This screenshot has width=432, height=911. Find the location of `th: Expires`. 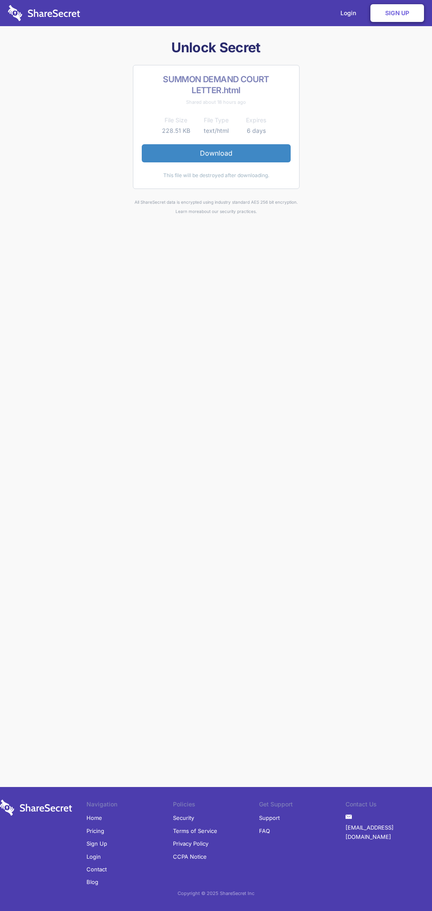

th: Expires is located at coordinates (256, 120).